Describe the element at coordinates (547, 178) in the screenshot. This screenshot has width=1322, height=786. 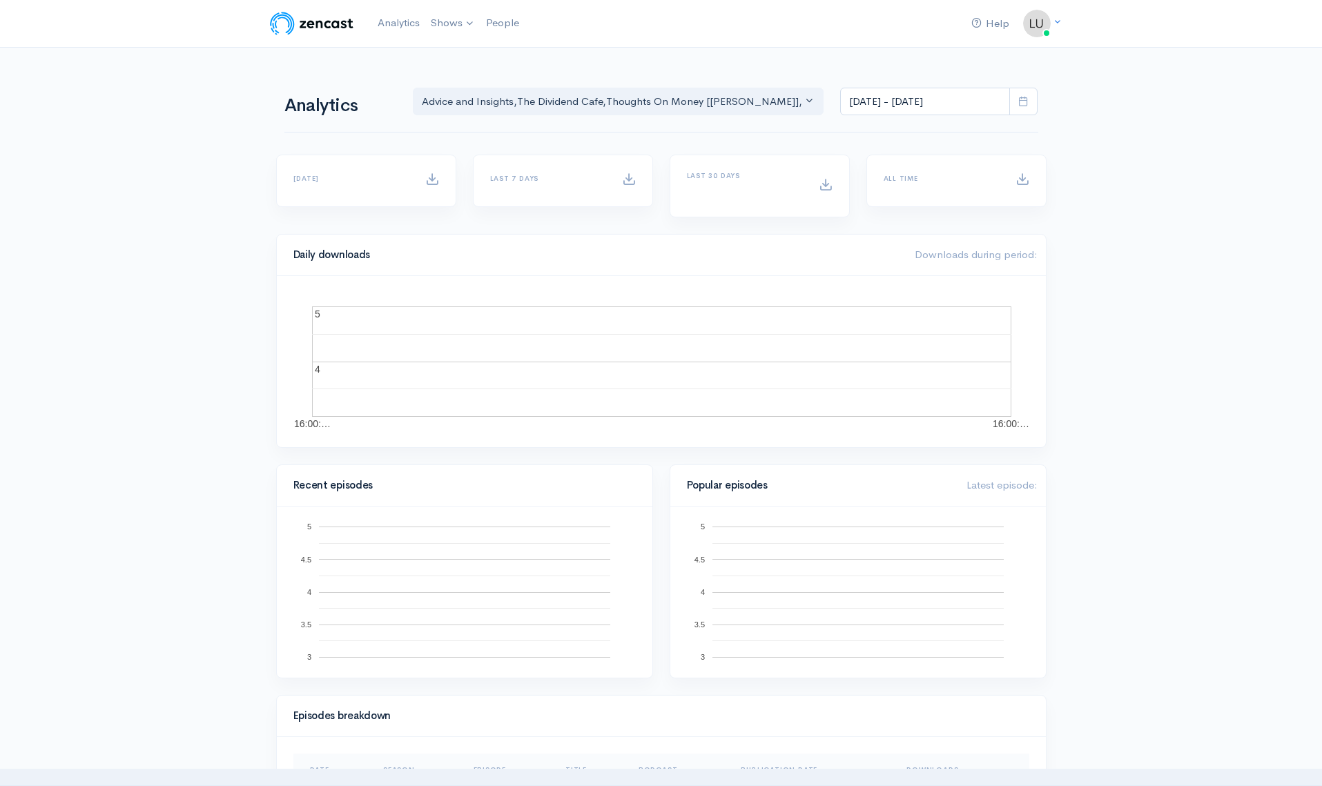
I see `h6: Last 7 days` at that location.